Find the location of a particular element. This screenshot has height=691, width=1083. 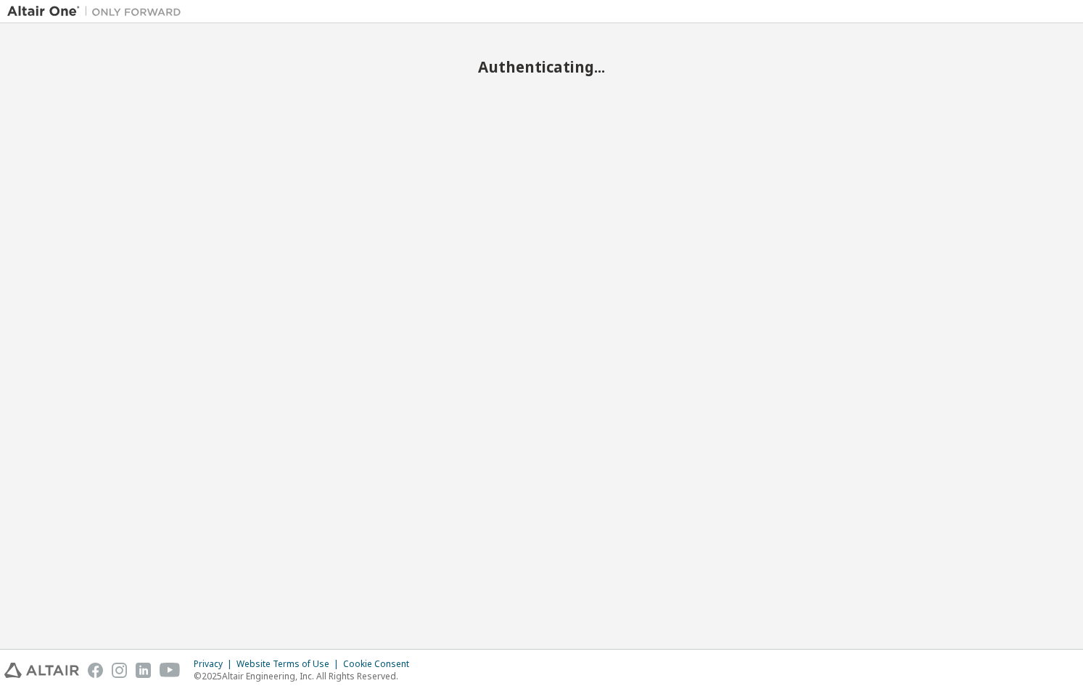

img: altair_logo.svg is located at coordinates (41, 670).